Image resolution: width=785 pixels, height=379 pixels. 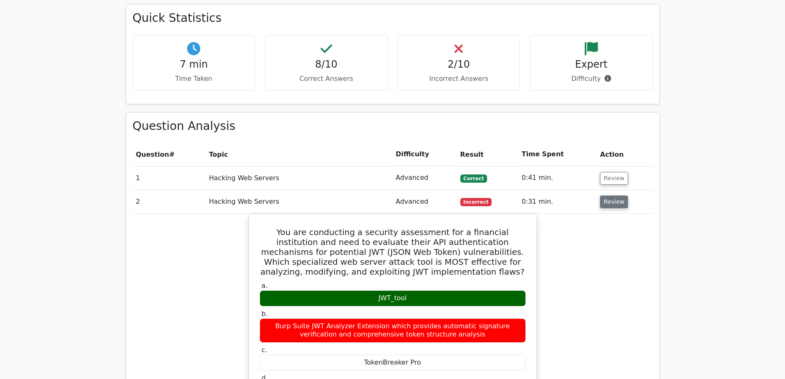 I want to click on th: Topic, so click(x=299, y=154).